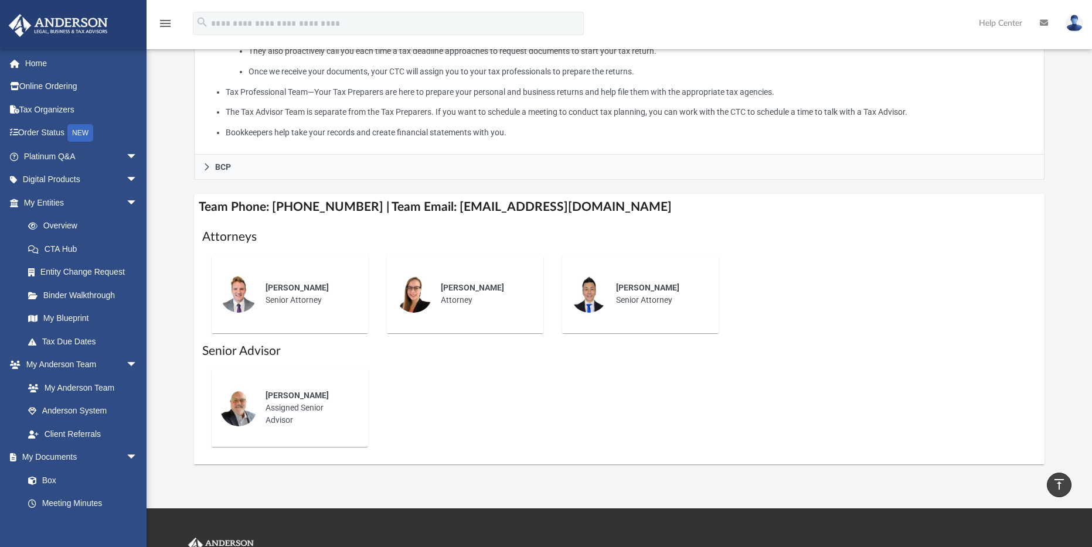 Image resolution: width=1092 pixels, height=547 pixels. Describe the element at coordinates (86, 249) in the screenshot. I see `a: CTA Hub` at that location.